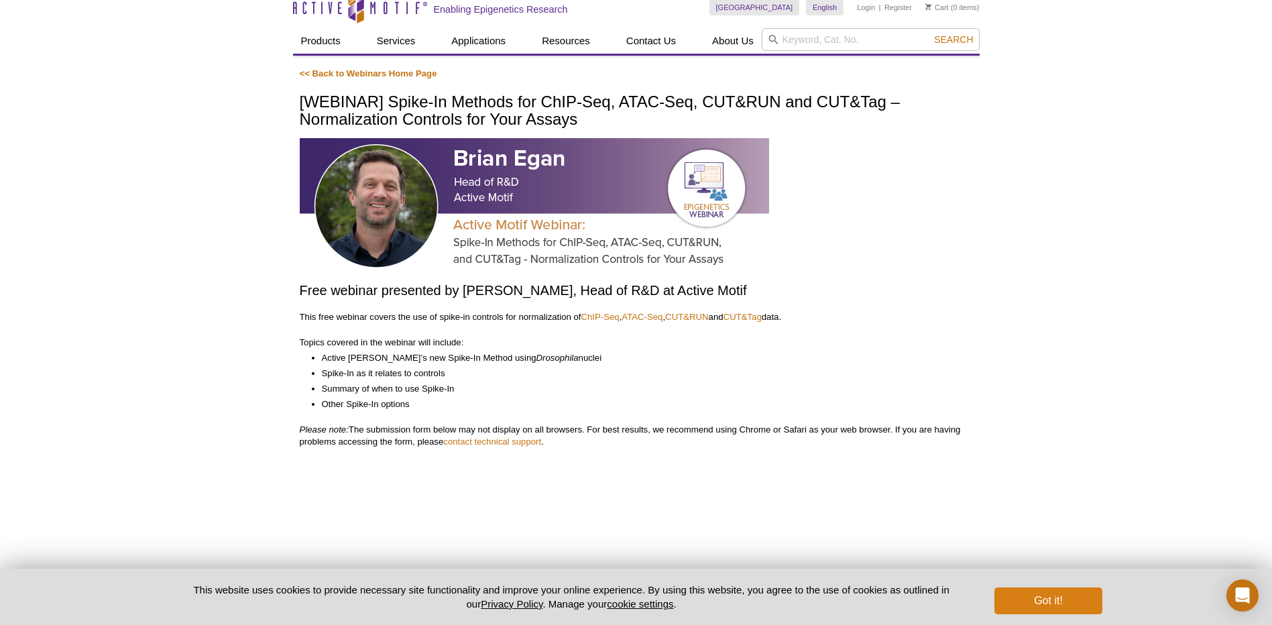 This screenshot has width=1272, height=625. What do you see at coordinates (1243, 595) in the screenshot?
I see `div: Open Intercom Messenger` at bounding box center [1243, 595].